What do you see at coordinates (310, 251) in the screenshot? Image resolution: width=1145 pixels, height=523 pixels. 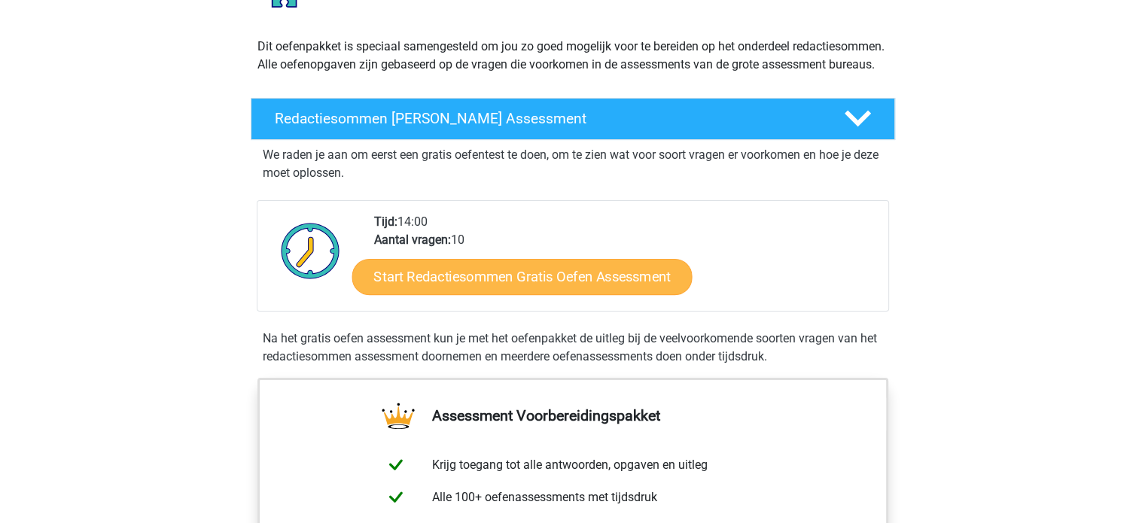 I see `img: Klok` at bounding box center [310, 251].